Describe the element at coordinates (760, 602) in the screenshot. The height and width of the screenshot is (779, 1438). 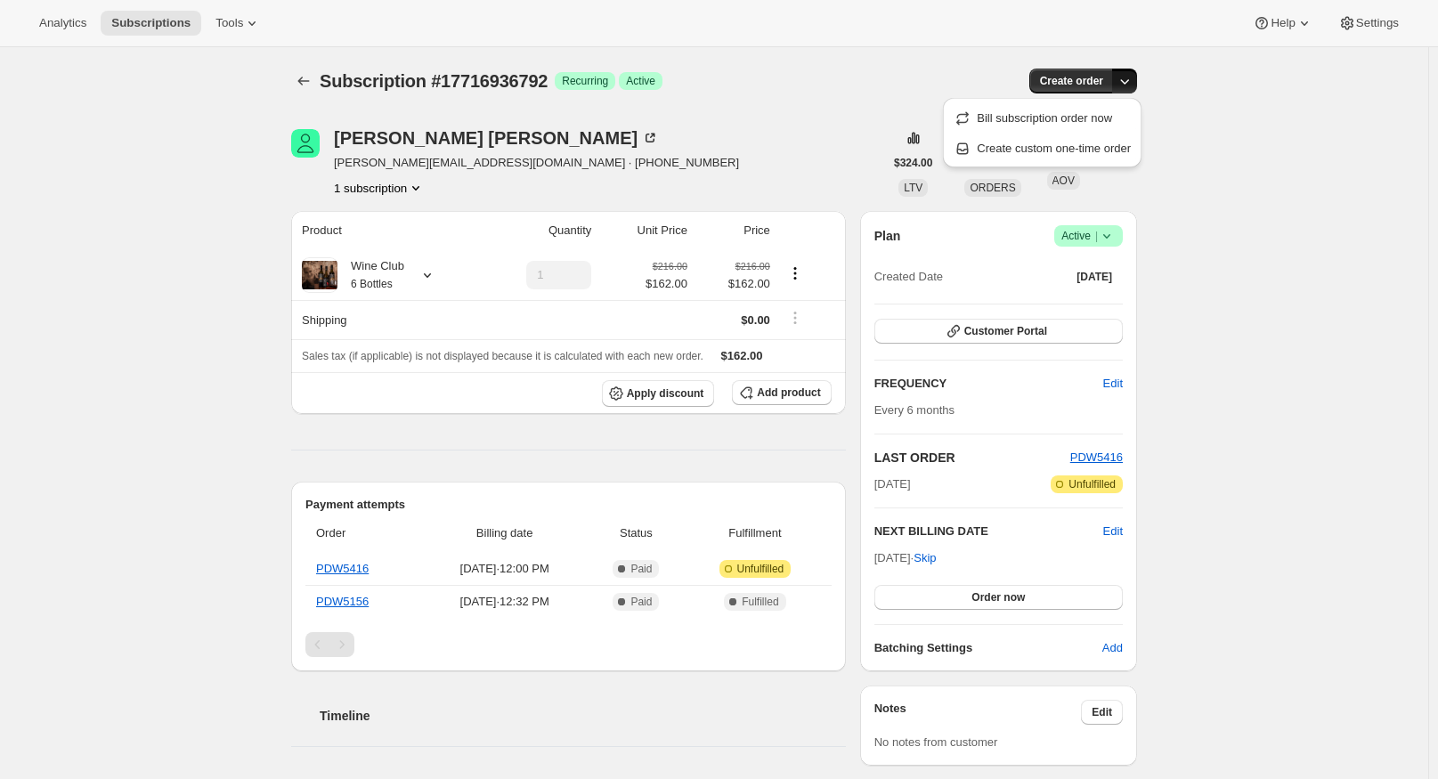
I see `span: Fulfilled` at that location.